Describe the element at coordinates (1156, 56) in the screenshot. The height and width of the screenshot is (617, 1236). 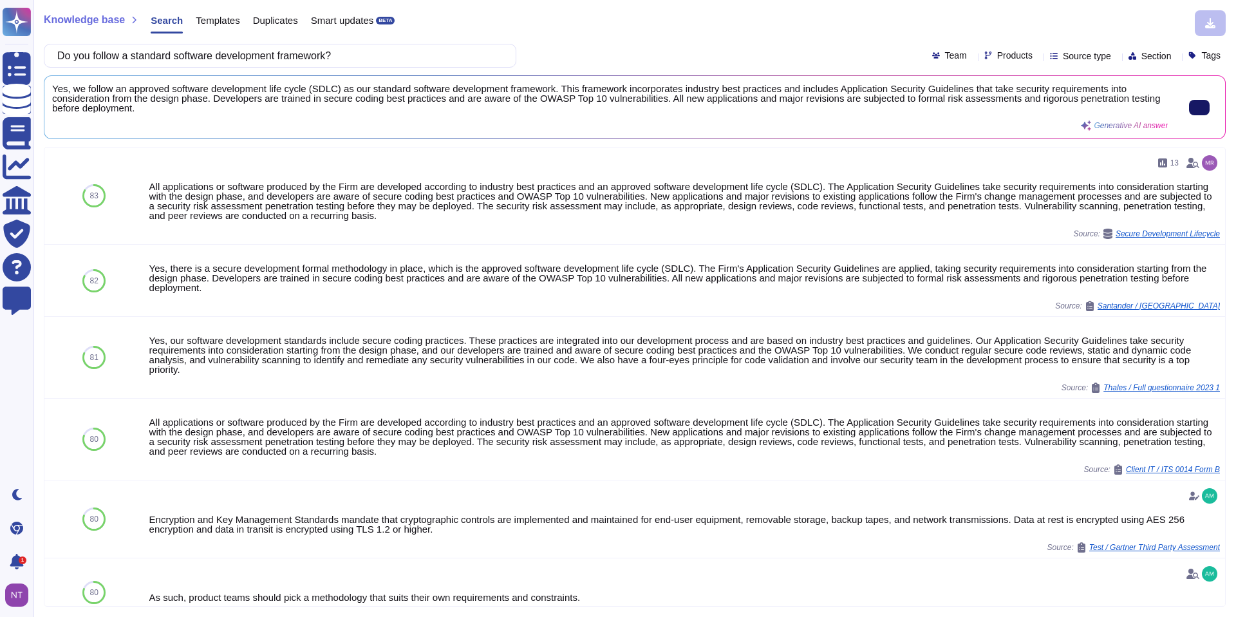
I see `span: Section` at that location.